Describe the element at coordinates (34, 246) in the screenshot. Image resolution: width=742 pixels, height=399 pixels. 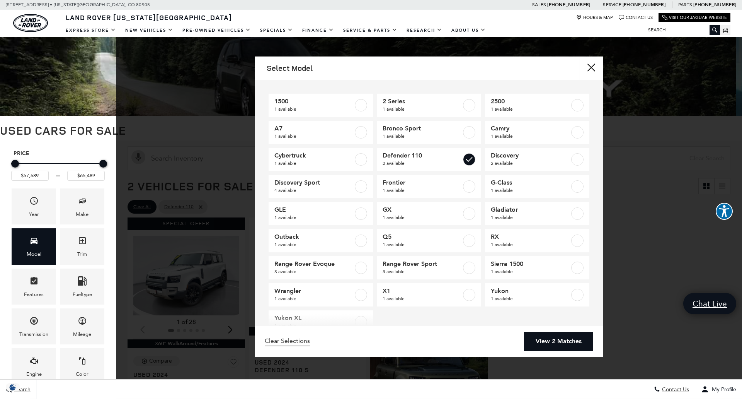
I see `div: ModelModel` at that location.